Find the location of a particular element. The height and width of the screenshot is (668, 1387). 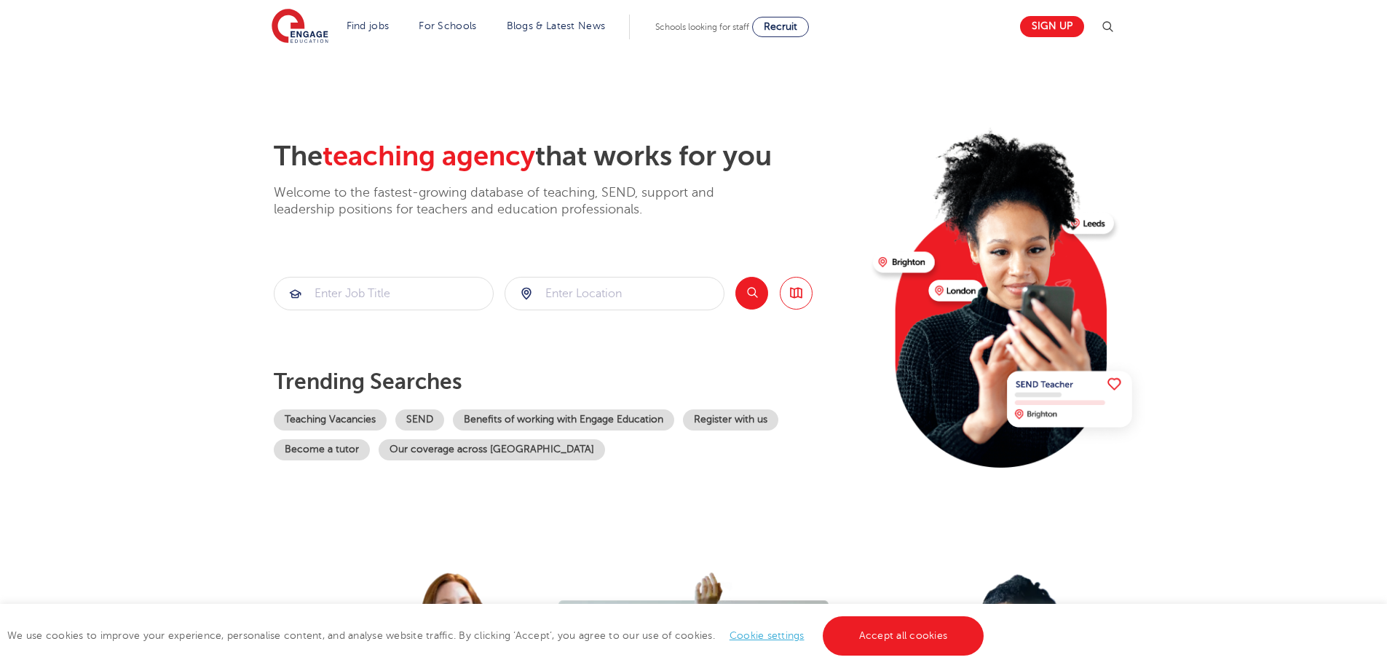

button: Search is located at coordinates (751, 293).